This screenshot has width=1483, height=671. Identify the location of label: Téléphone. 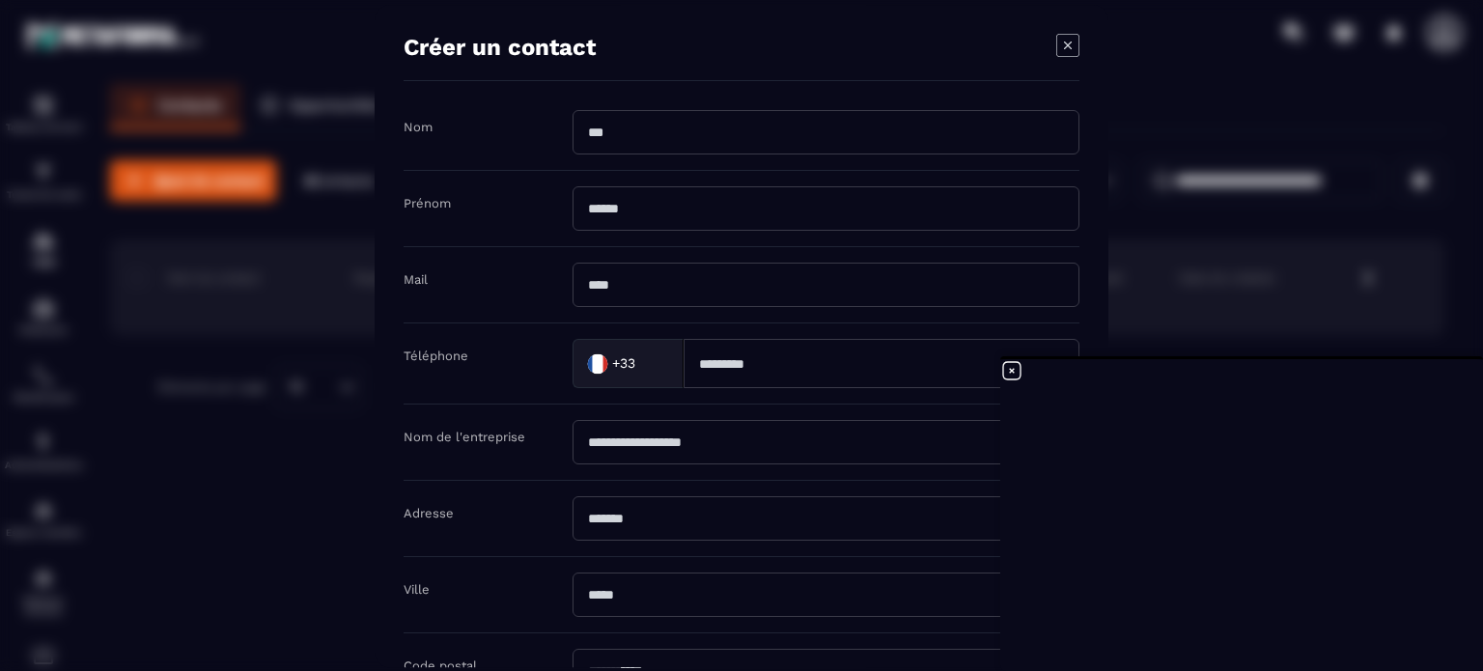
(436, 355).